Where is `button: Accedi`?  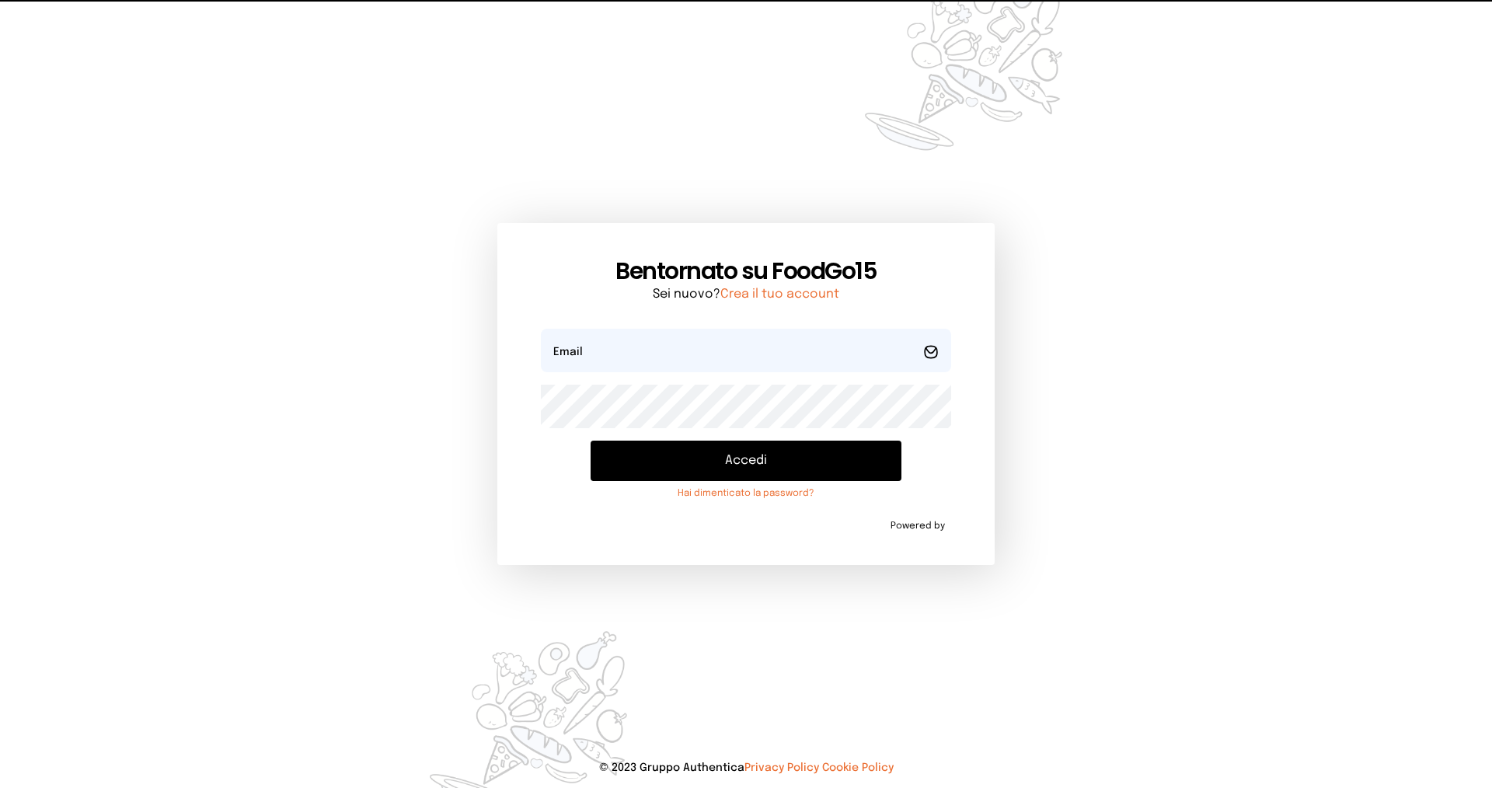 button: Accedi is located at coordinates (746, 461).